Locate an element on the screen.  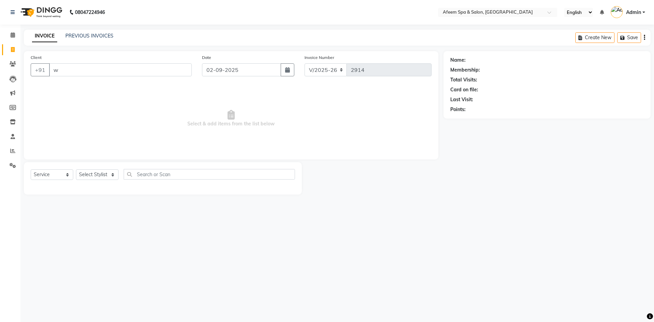
div: Membership: is located at coordinates (465, 70).